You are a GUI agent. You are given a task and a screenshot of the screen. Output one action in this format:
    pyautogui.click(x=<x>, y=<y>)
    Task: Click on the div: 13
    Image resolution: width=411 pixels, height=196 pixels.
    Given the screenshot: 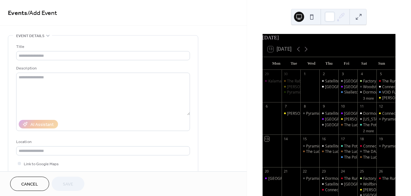 What is the action you would take?
    pyautogui.click(x=267, y=139)
    